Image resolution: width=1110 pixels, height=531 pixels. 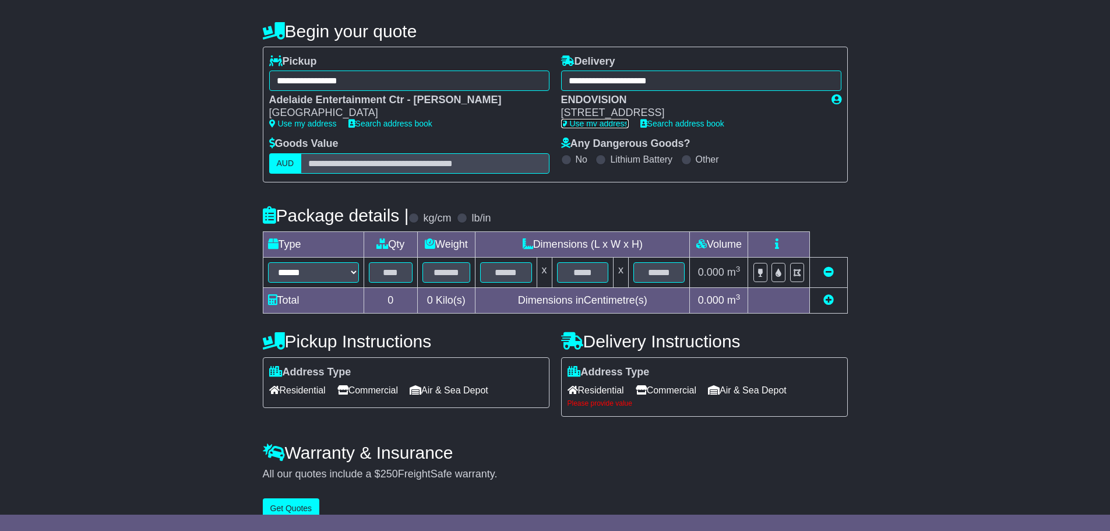 I want to click on label: AUD, so click(x=286, y=163).